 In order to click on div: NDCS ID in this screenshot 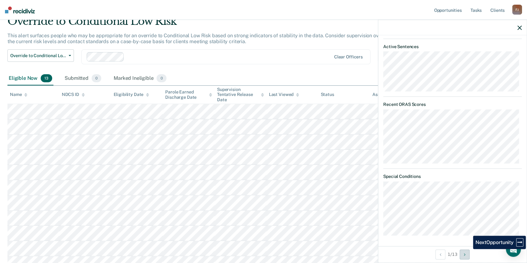, I will do `click(73, 94)`.